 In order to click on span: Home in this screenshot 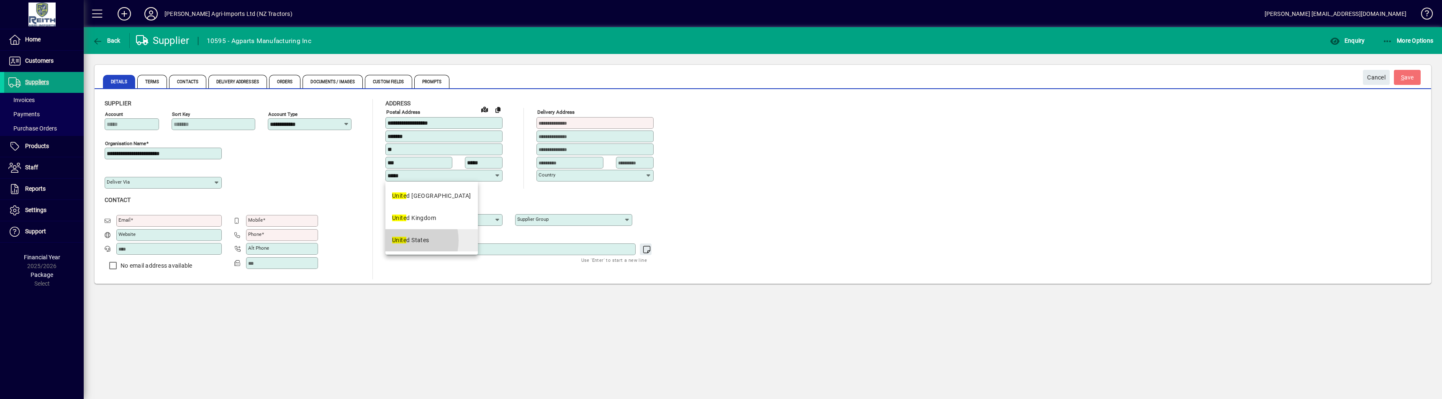, I will do `click(33, 39)`.